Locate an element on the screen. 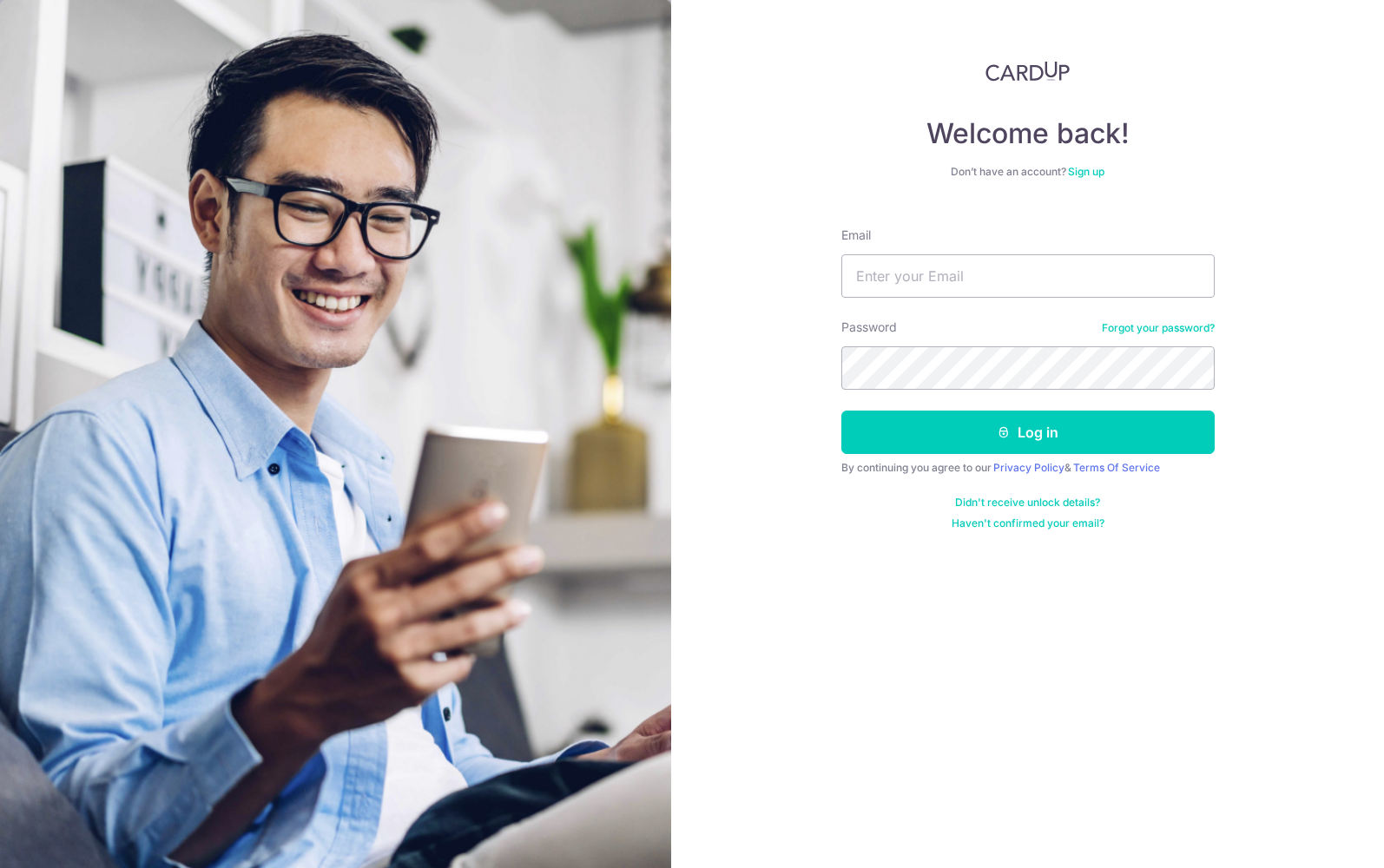 This screenshot has height=868, width=1384. img: CardUp Logo is located at coordinates (1029, 72).